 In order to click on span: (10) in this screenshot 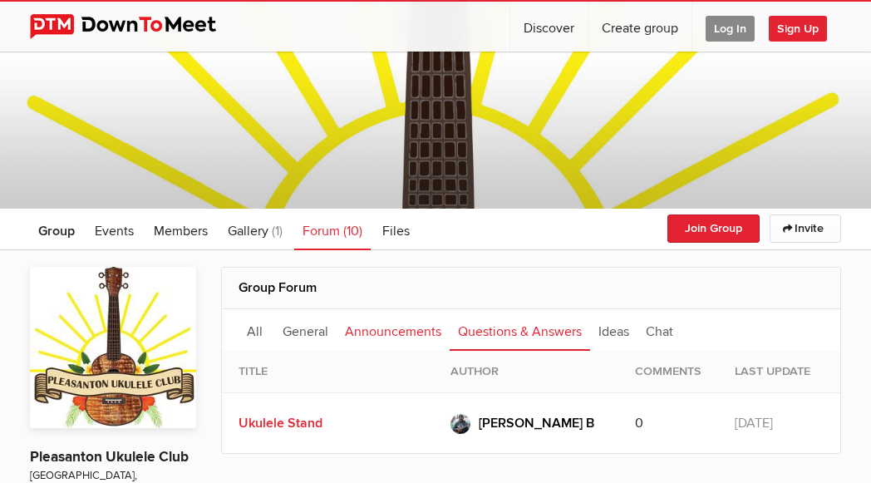, I will do `click(352, 231)`.